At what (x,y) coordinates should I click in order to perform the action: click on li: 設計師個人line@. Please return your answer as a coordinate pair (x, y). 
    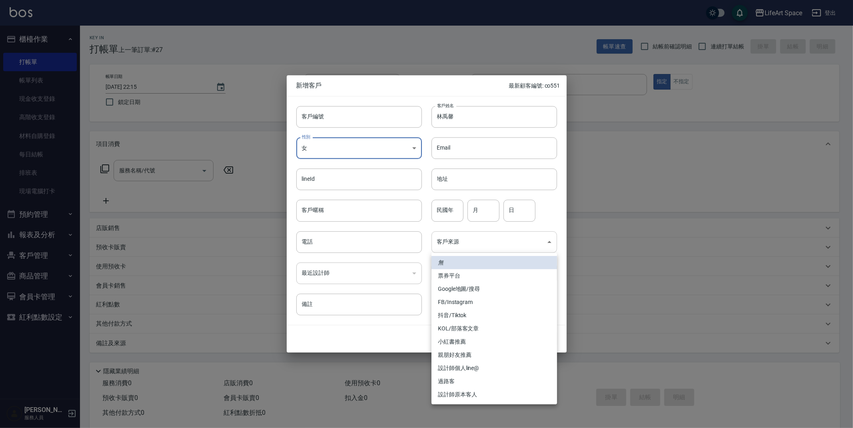
    Looking at the image, I should click on (495, 368).